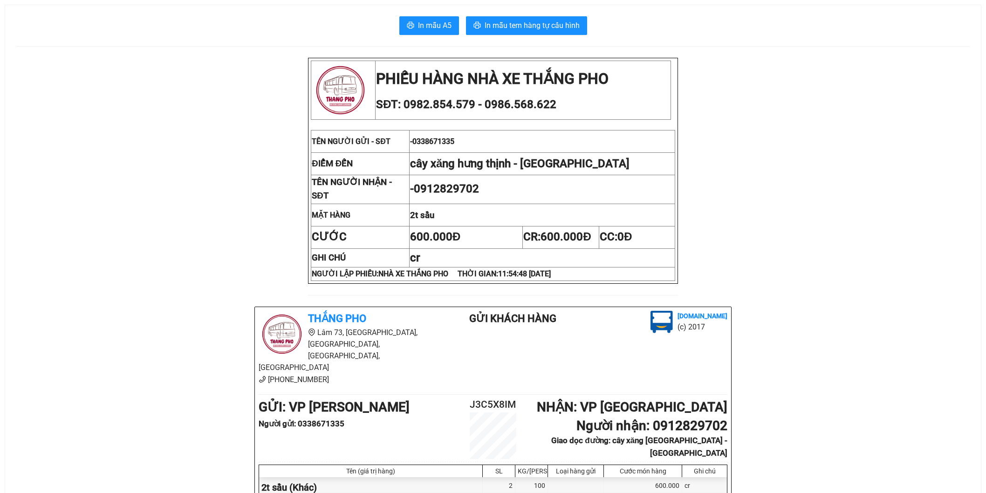 The width and height of the screenshot is (986, 493). What do you see at coordinates (328, 258) in the screenshot?
I see `strong: GHI CHÚ` at bounding box center [328, 258].